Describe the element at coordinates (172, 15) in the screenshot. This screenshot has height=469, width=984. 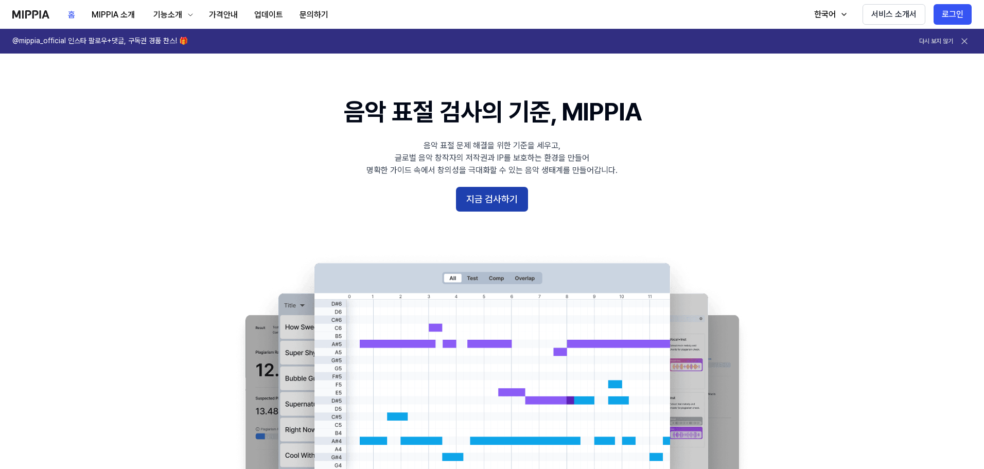
I see `button: 기능소개` at that location.